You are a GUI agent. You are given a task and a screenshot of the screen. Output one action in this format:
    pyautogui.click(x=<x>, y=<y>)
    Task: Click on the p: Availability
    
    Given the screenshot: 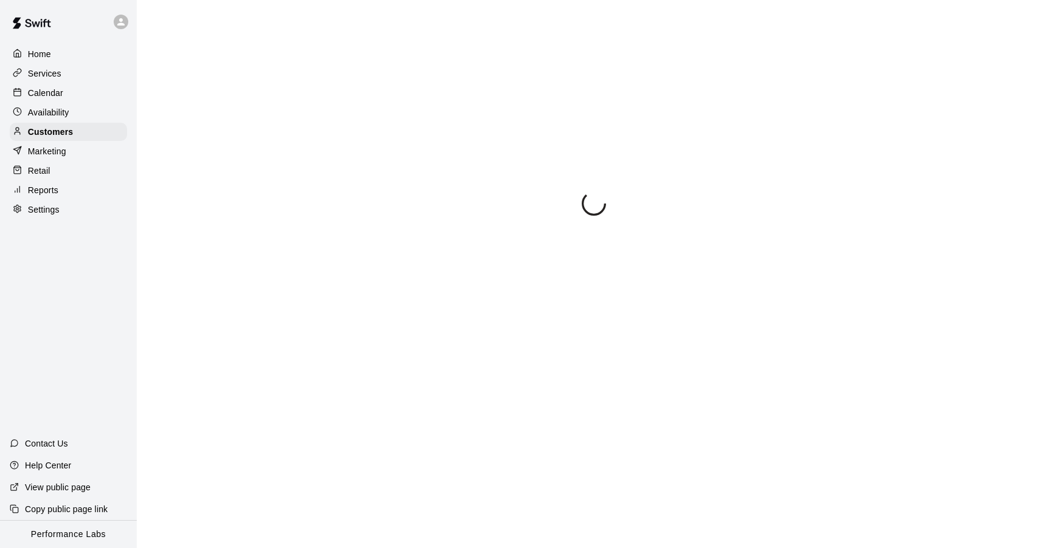 What is the action you would take?
    pyautogui.click(x=49, y=112)
    